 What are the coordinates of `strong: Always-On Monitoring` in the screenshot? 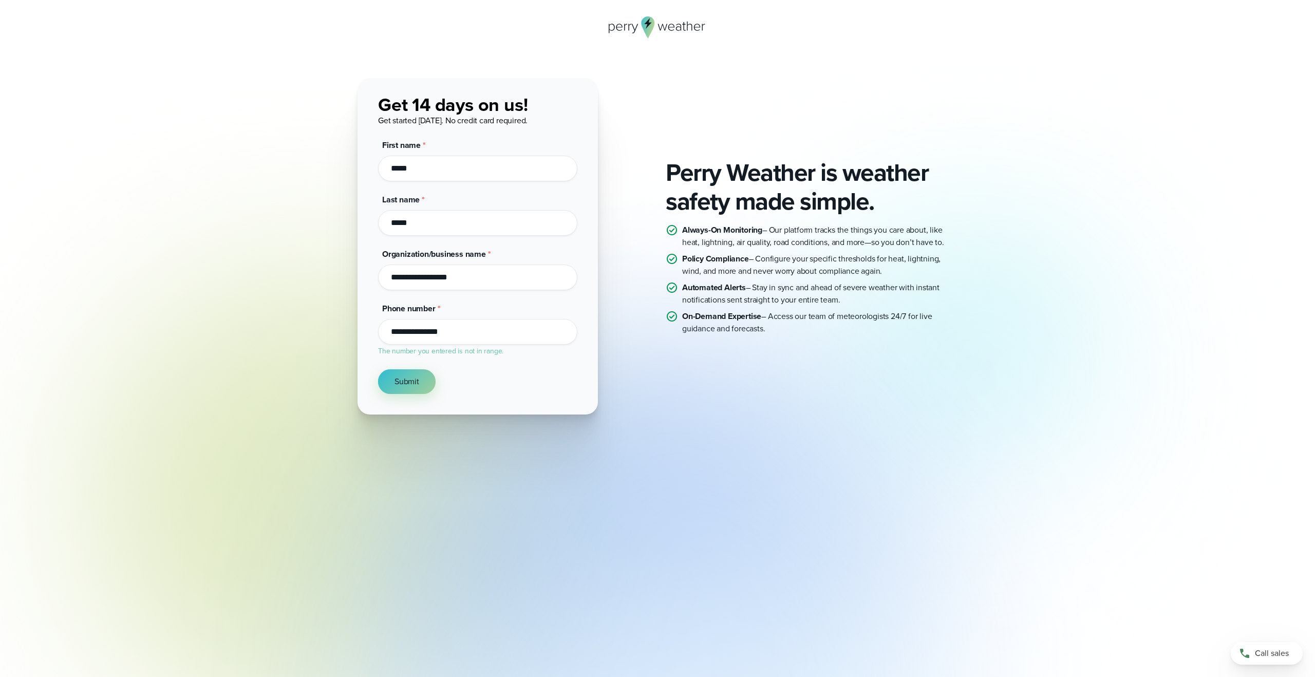 It's located at (722, 230).